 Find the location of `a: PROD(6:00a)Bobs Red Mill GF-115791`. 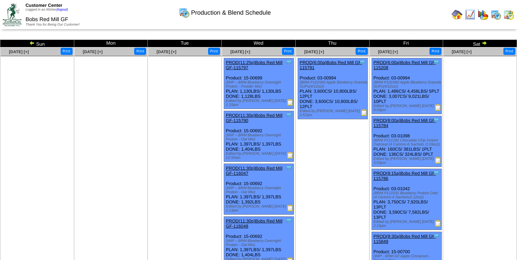

a: PROD(6:00a)Bobs Red Mill GF-115791 is located at coordinates (331, 65).